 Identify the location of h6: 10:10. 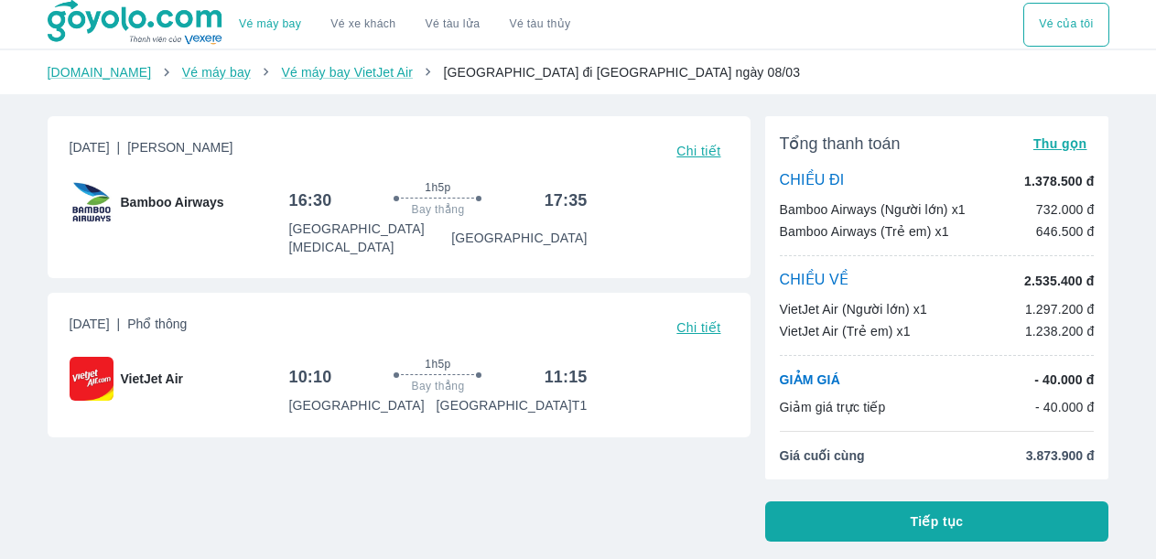
(309, 377).